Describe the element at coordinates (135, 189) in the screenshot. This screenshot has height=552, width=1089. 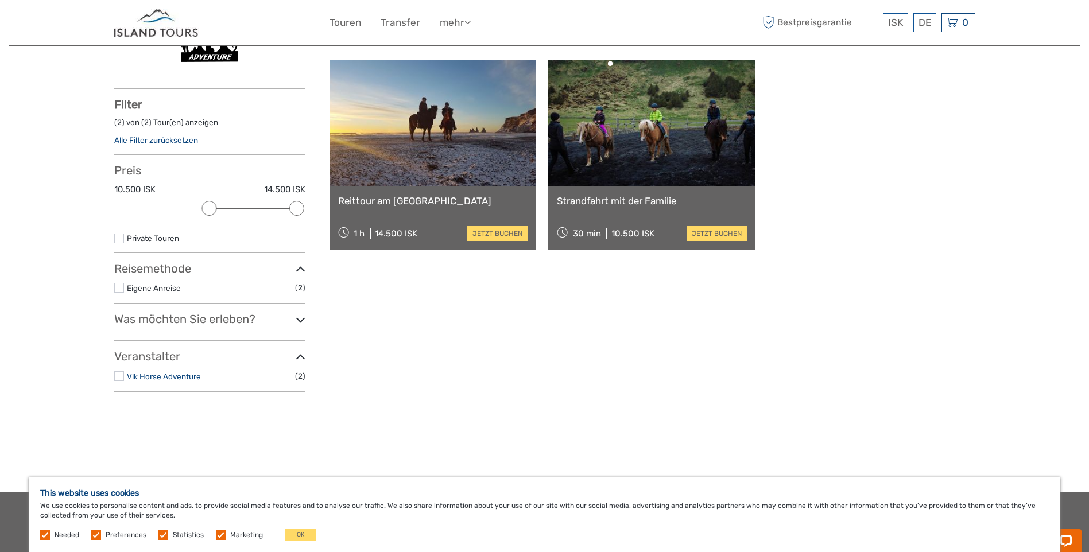
I see `label: 10.500 ISK` at that location.